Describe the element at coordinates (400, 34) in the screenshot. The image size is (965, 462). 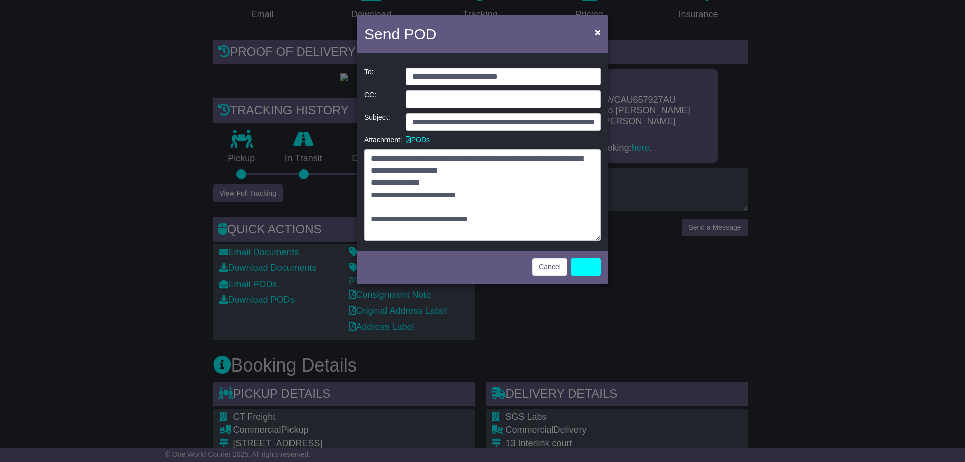
I see `h4: Send POD` at that location.